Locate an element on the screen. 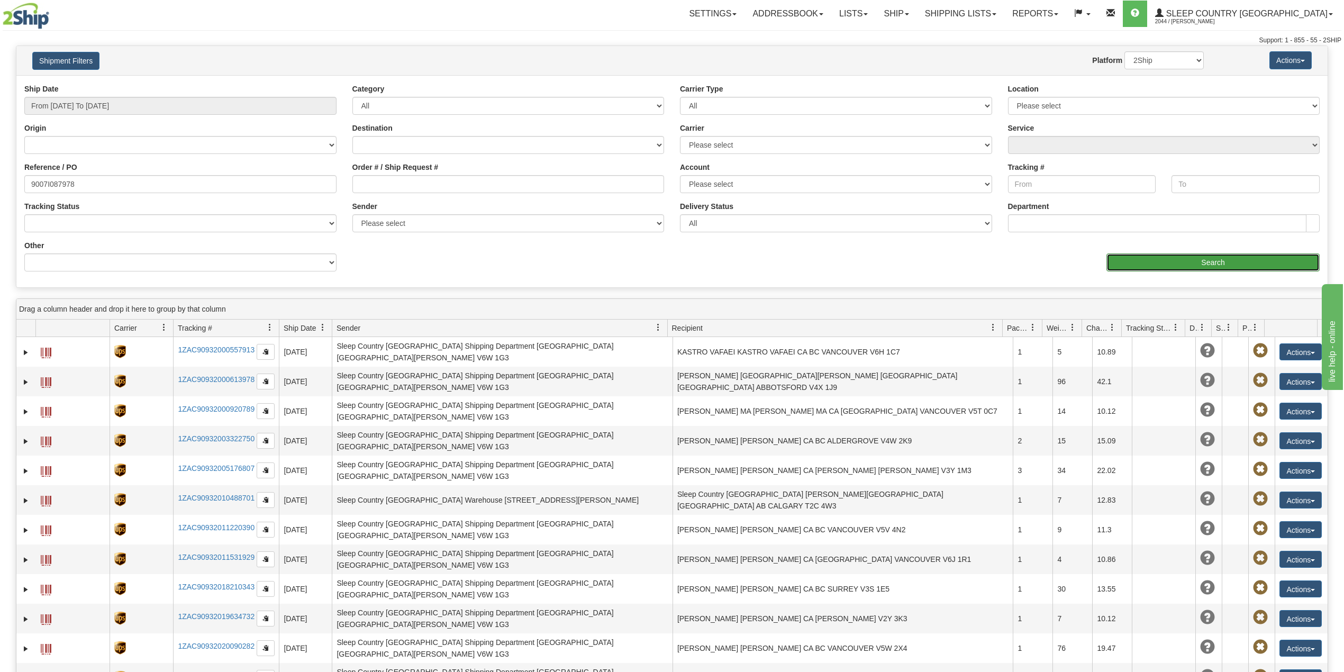 The width and height of the screenshot is (1344, 672). td: 2 is located at coordinates (1032, 441).